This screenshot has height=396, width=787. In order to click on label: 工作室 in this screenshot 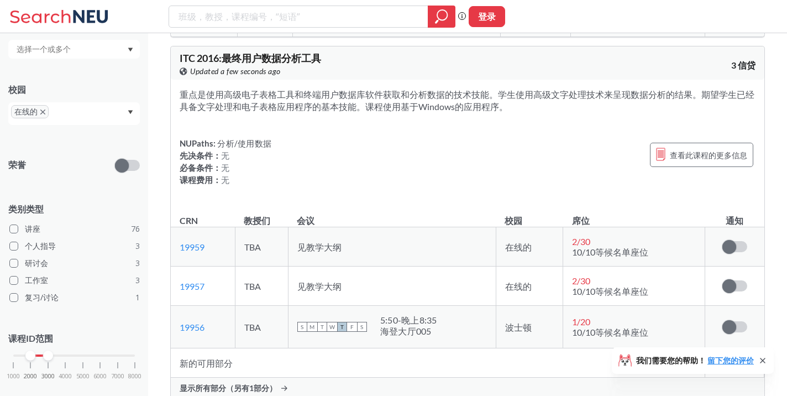, I will do `click(75, 280)`.